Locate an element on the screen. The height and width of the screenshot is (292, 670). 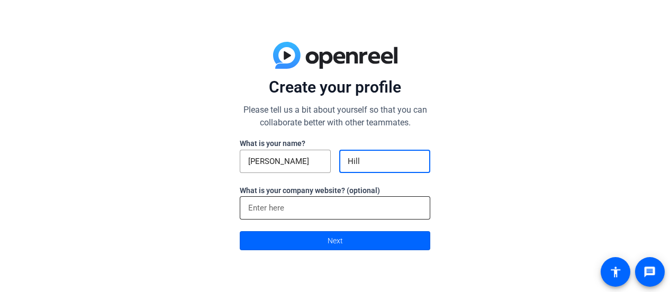
input: Enter here is located at coordinates (335, 208).